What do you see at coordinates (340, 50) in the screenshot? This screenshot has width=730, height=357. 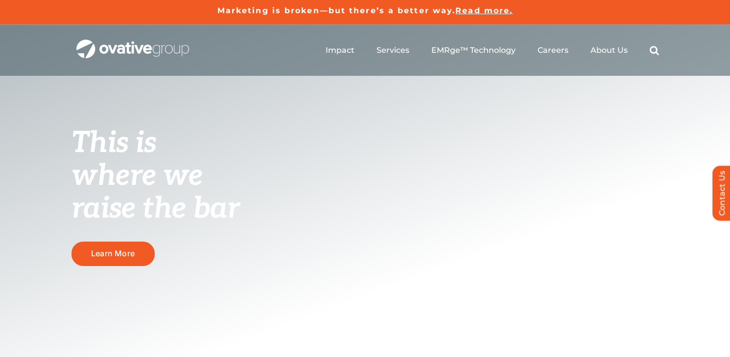 I see `span: Impact` at bounding box center [340, 50].